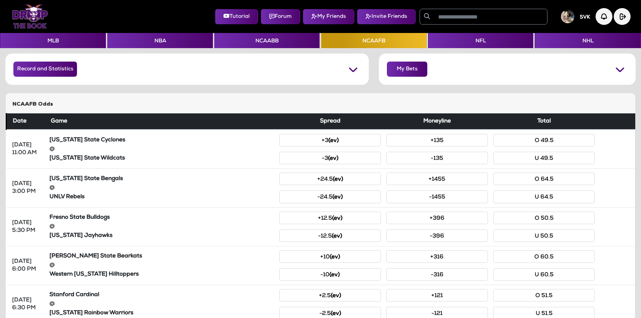 The image size is (641, 318). What do you see at coordinates (67, 197) in the screenshot?
I see `strong: UNLV Rebels` at bounding box center [67, 197].